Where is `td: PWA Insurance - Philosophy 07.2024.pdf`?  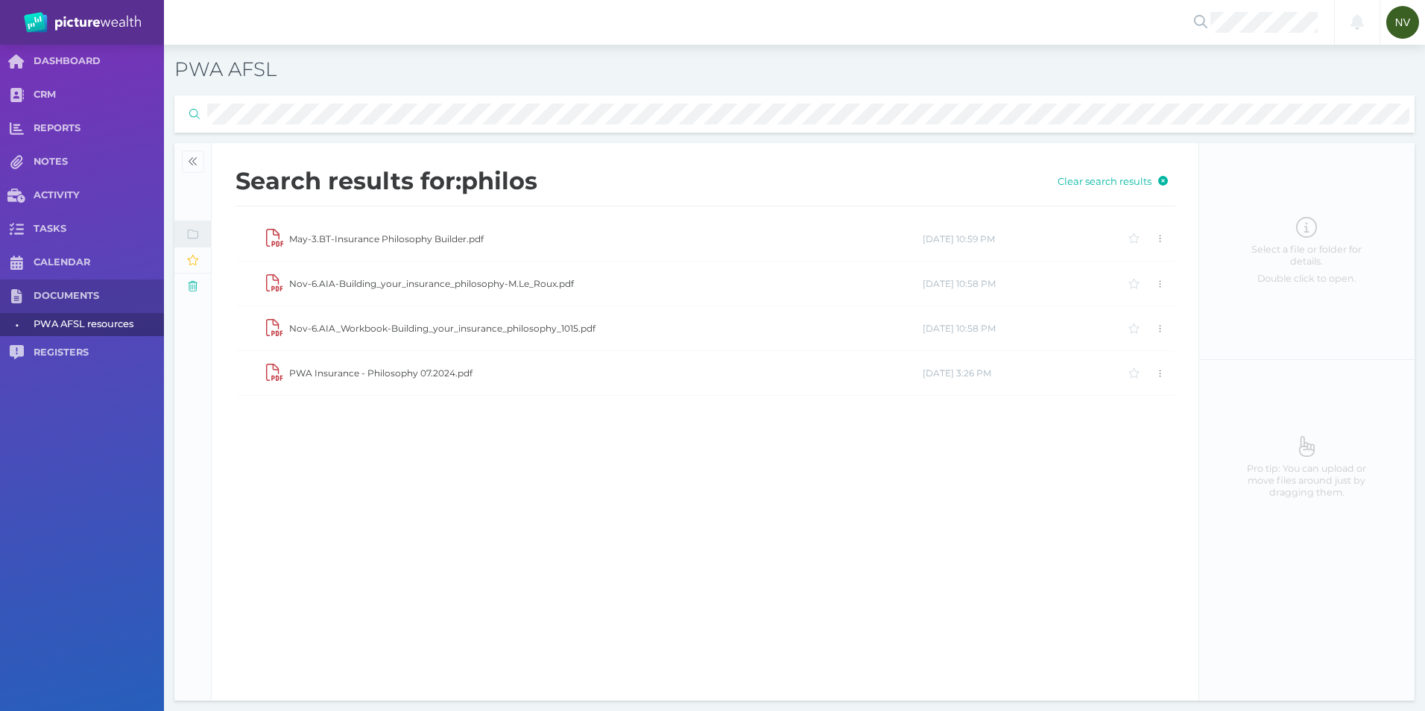
td: PWA Insurance - Philosophy 07.2024.pdf is located at coordinates (605, 373).